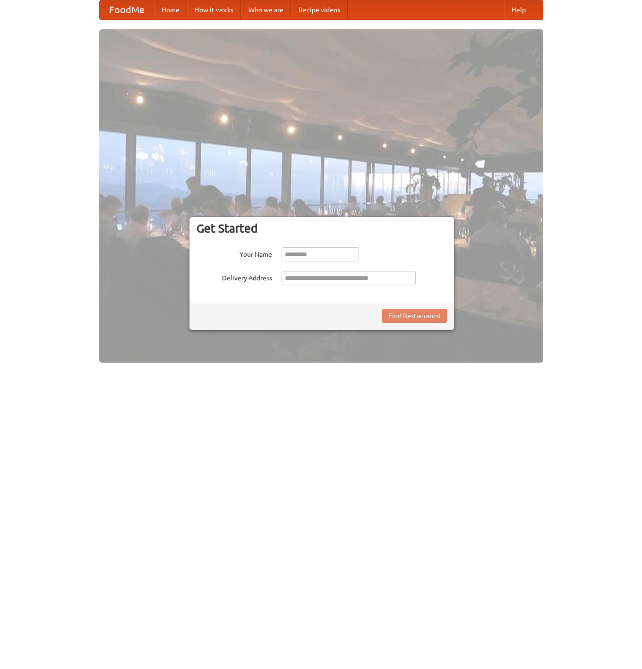 The height and width of the screenshot is (669, 642). Describe the element at coordinates (319, 10) in the screenshot. I see `a: Recipe videos` at that location.